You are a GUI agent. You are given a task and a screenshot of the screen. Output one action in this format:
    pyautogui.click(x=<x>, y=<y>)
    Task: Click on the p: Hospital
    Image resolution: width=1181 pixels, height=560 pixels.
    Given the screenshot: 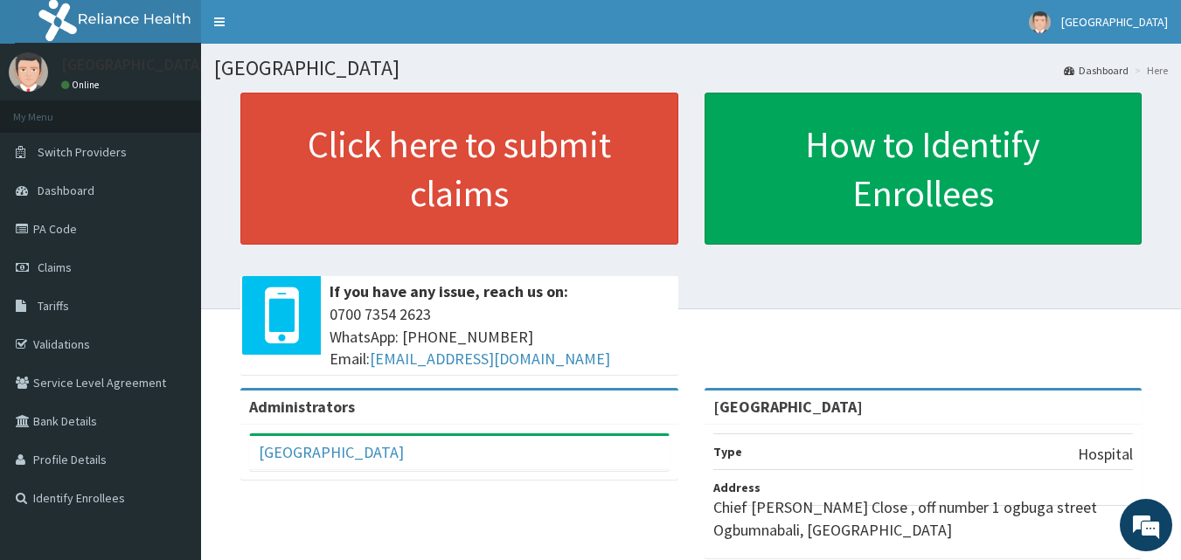 What is the action you would take?
    pyautogui.click(x=1105, y=455)
    